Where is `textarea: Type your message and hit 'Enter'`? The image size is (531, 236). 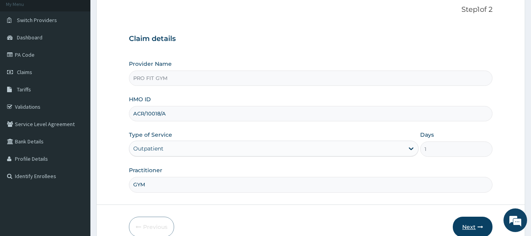 textarea: Type your message and hit 'Enter' is located at coordinates (77, 168).